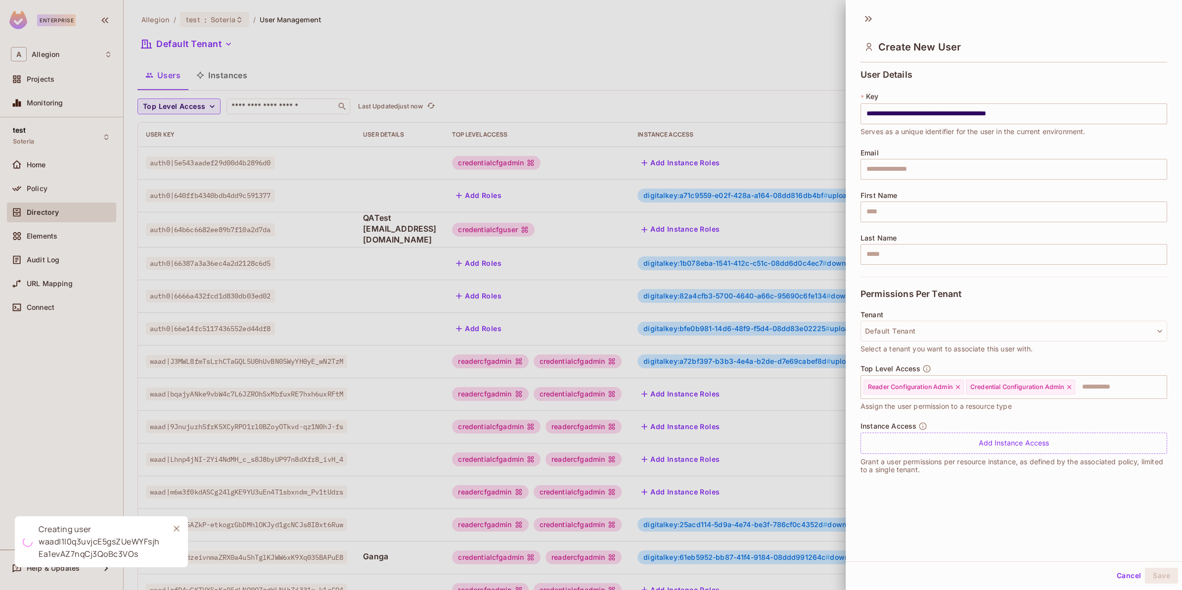 The height and width of the screenshot is (590, 1182). Describe the element at coordinates (1162, 575) in the screenshot. I see `button: Save` at that location.